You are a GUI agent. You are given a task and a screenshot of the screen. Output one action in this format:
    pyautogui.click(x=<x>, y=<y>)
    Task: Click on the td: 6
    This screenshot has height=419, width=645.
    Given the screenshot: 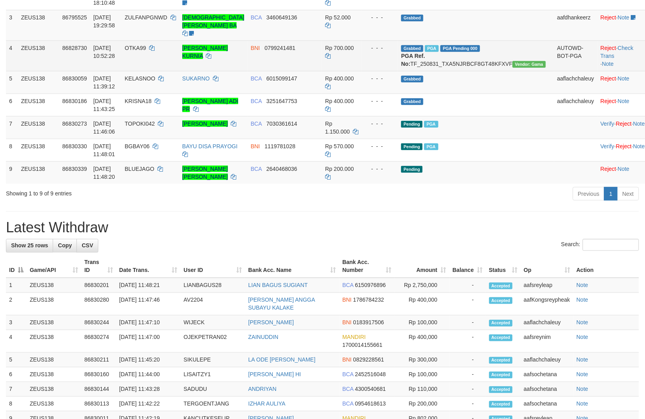 What is the action you would take?
    pyautogui.click(x=16, y=375)
    